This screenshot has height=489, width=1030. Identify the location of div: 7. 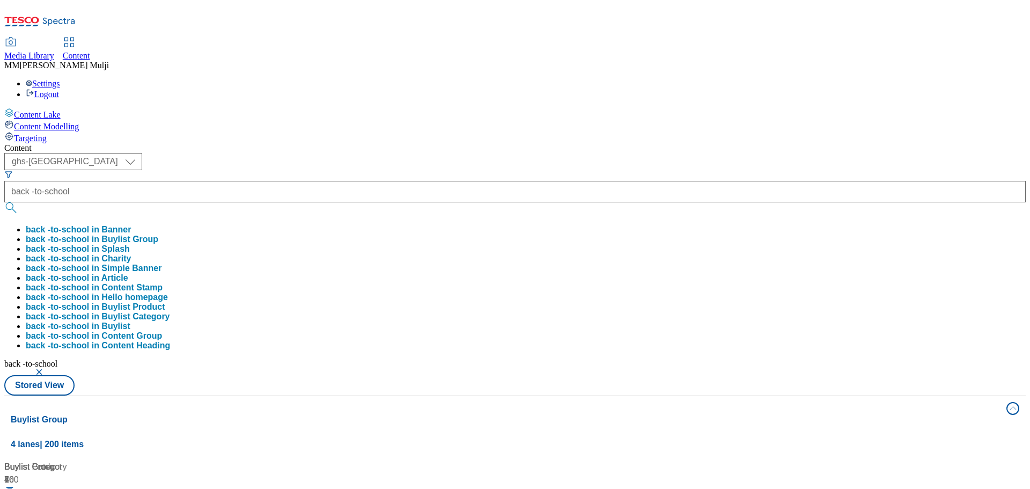
(92, 480).